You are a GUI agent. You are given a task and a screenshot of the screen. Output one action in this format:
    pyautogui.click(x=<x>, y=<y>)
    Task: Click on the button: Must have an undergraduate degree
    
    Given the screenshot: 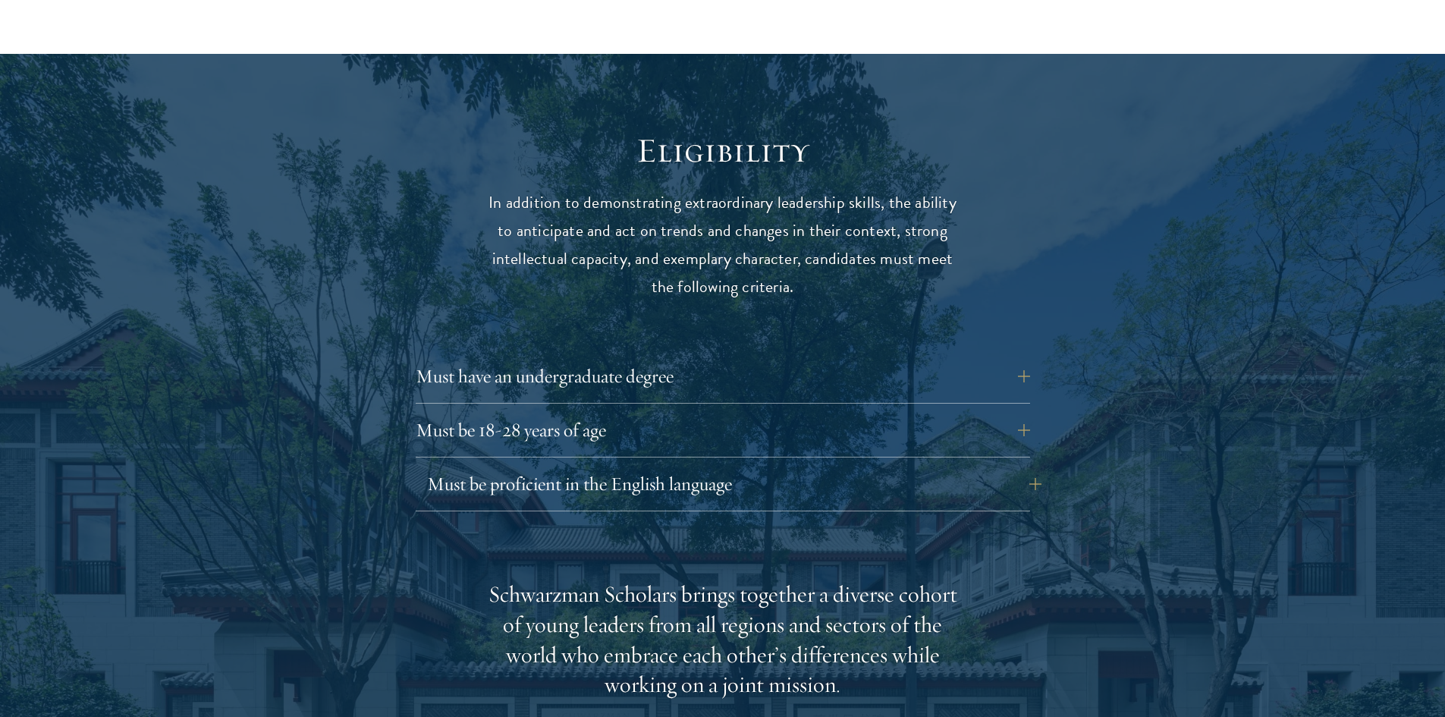 What is the action you would take?
    pyautogui.click(x=723, y=376)
    